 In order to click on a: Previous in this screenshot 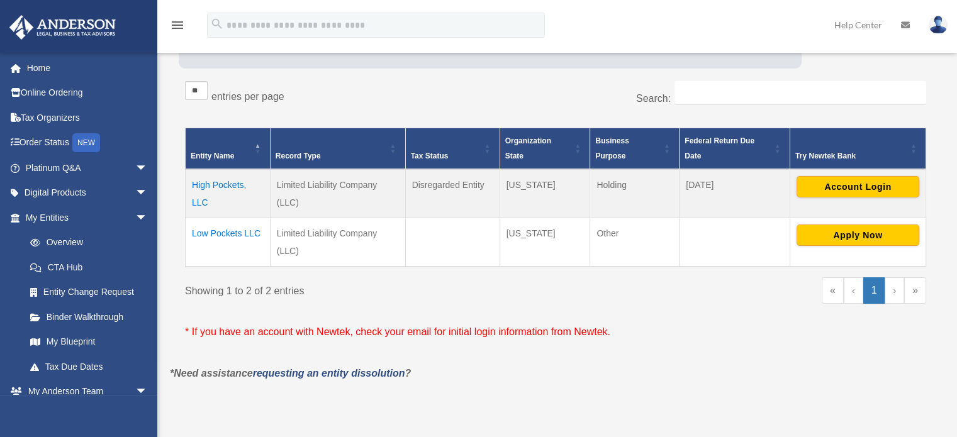, I will do `click(853, 291)`.